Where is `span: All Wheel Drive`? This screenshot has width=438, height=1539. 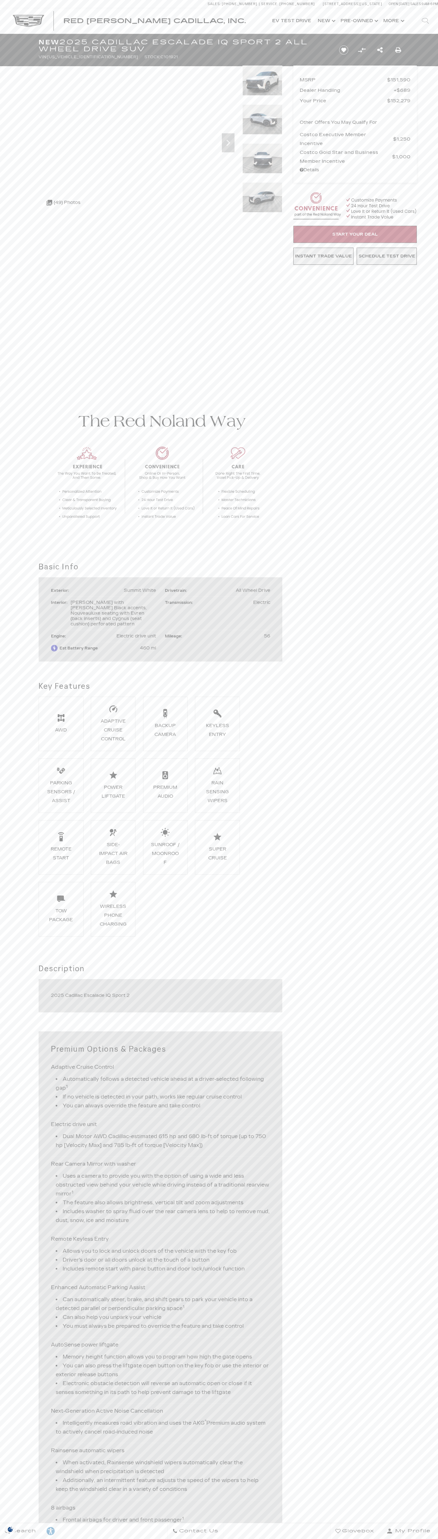 span: All Wheel Drive is located at coordinates (253, 590).